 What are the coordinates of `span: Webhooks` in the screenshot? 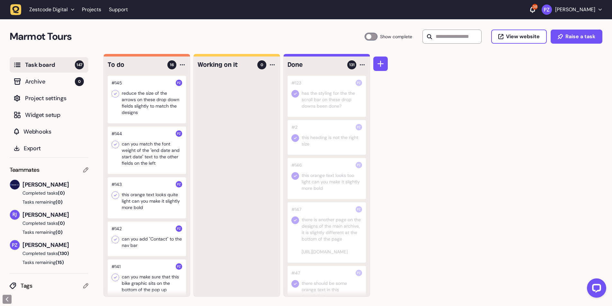 It's located at (54, 132).